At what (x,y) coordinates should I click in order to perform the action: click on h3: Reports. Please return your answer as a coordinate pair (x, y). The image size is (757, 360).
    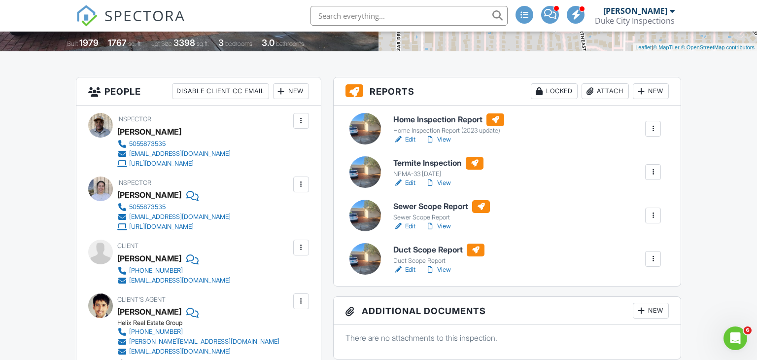
    Looking at the image, I should click on (507, 91).